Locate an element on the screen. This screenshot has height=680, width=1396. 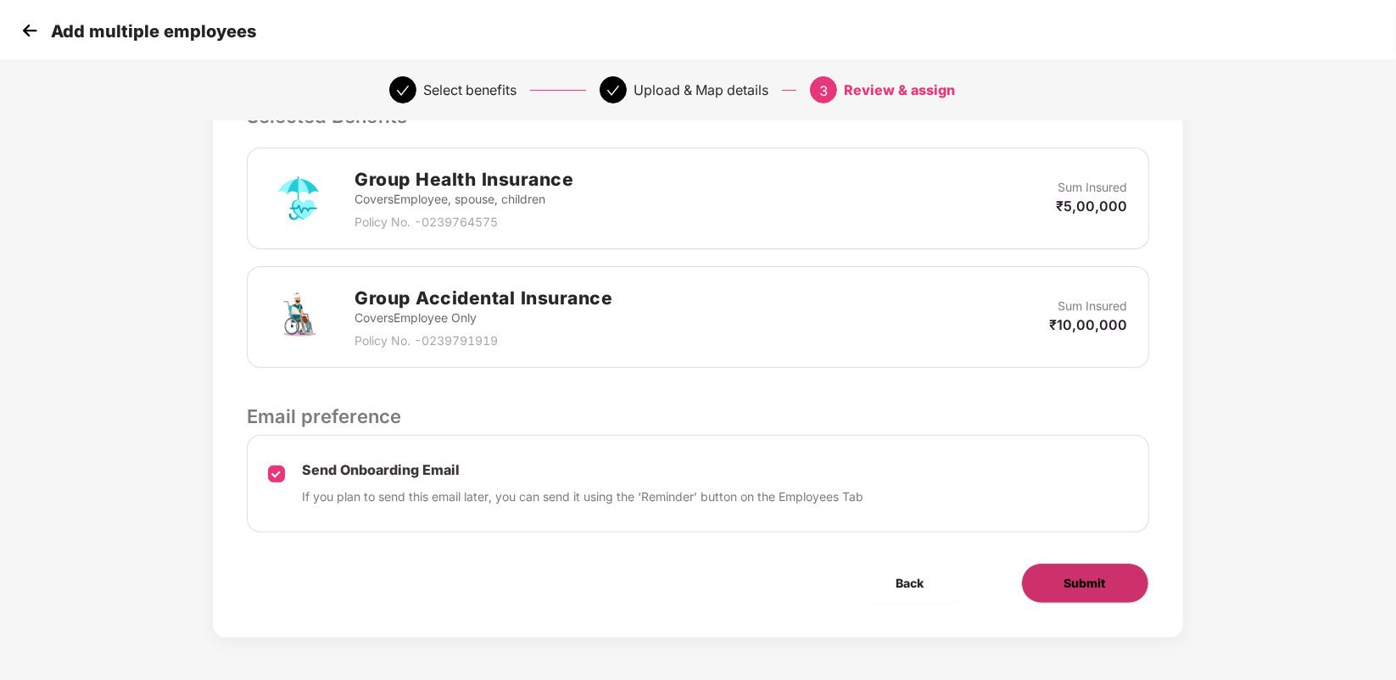
span: 3 is located at coordinates (823, 91).